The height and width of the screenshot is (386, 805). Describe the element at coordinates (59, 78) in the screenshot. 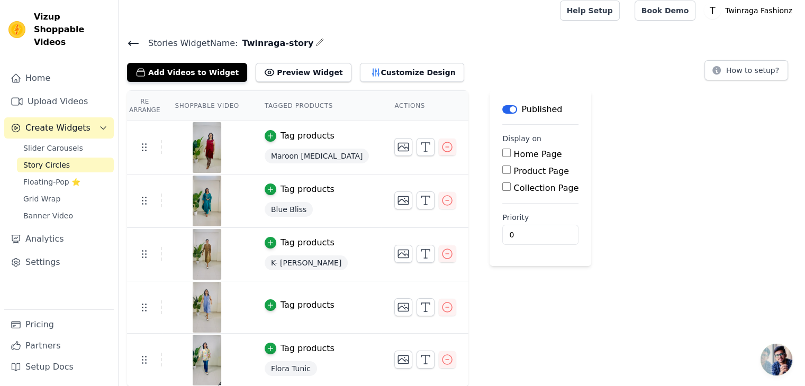

I see `a: Home` at that location.